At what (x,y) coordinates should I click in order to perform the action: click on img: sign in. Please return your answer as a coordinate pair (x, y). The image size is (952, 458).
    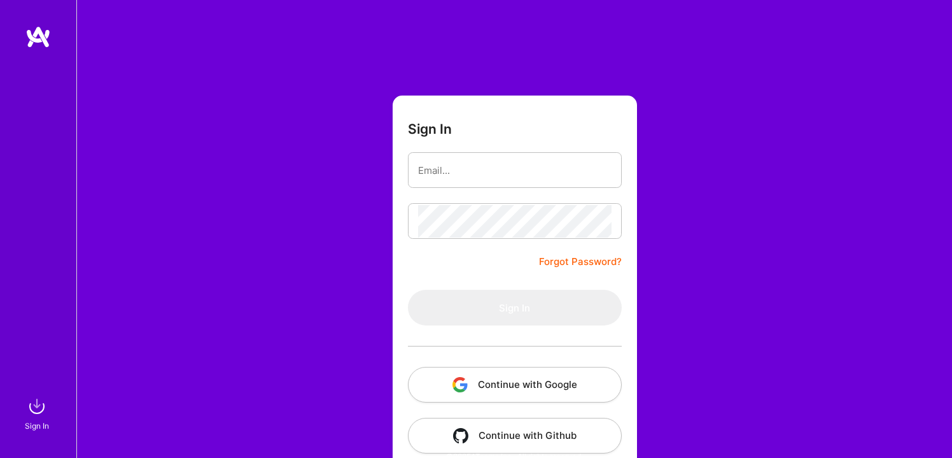
    Looking at the image, I should click on (37, 406).